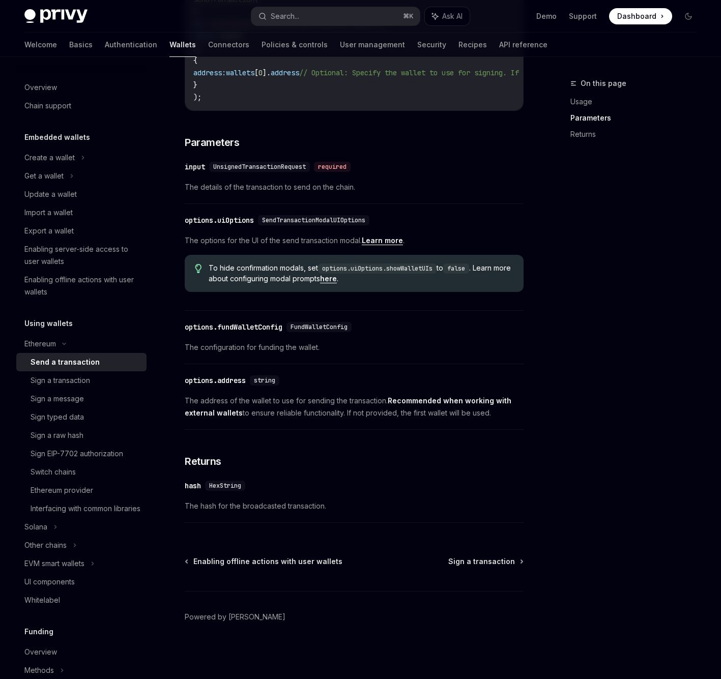 The height and width of the screenshot is (679, 721). What do you see at coordinates (354, 348) in the screenshot?
I see `span: The configuration for funding the wallet.` at bounding box center [354, 348].